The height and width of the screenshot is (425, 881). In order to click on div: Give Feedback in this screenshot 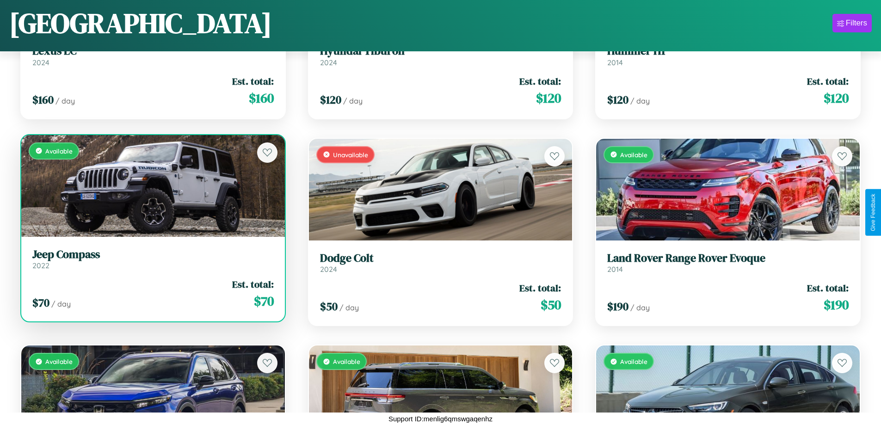, I will do `click(873, 212)`.